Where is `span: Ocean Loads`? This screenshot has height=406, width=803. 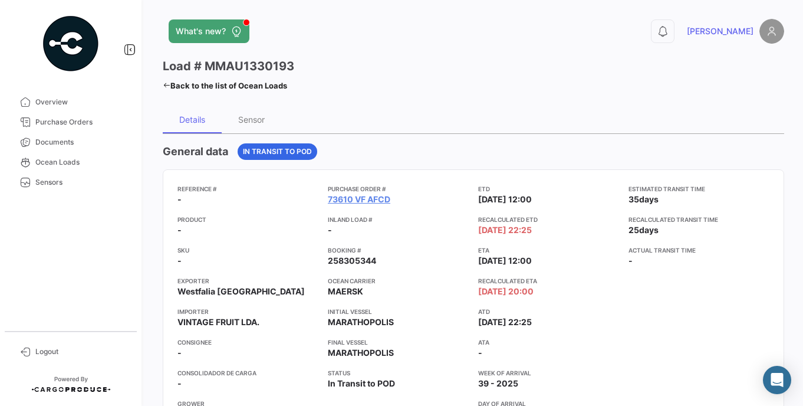
span: Ocean Loads is located at coordinates (81, 162).